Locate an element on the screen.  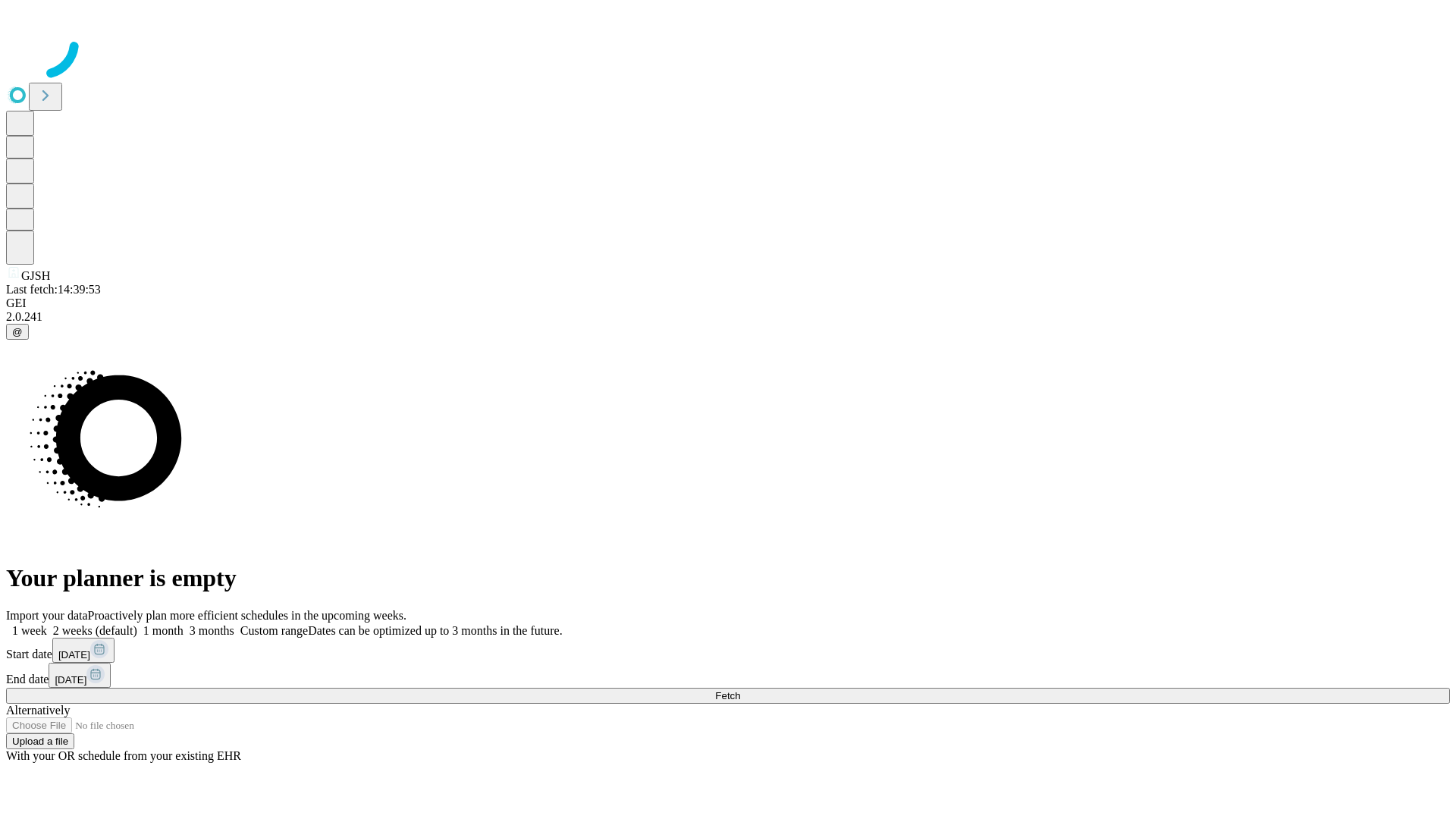
span: 3 months is located at coordinates (212, 630).